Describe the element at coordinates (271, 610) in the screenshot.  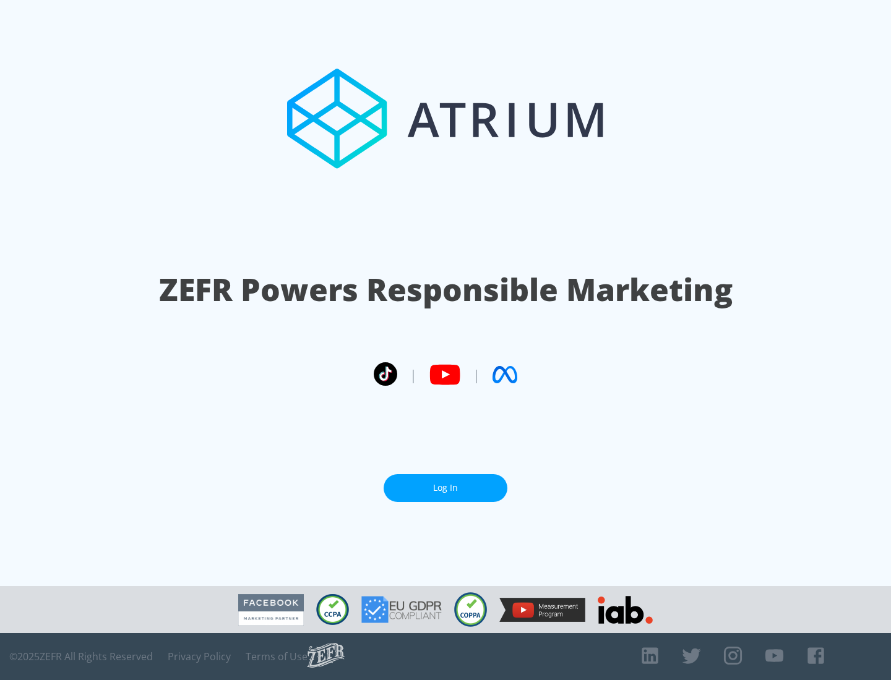
I see `img: Facebook Marketing Partner` at that location.